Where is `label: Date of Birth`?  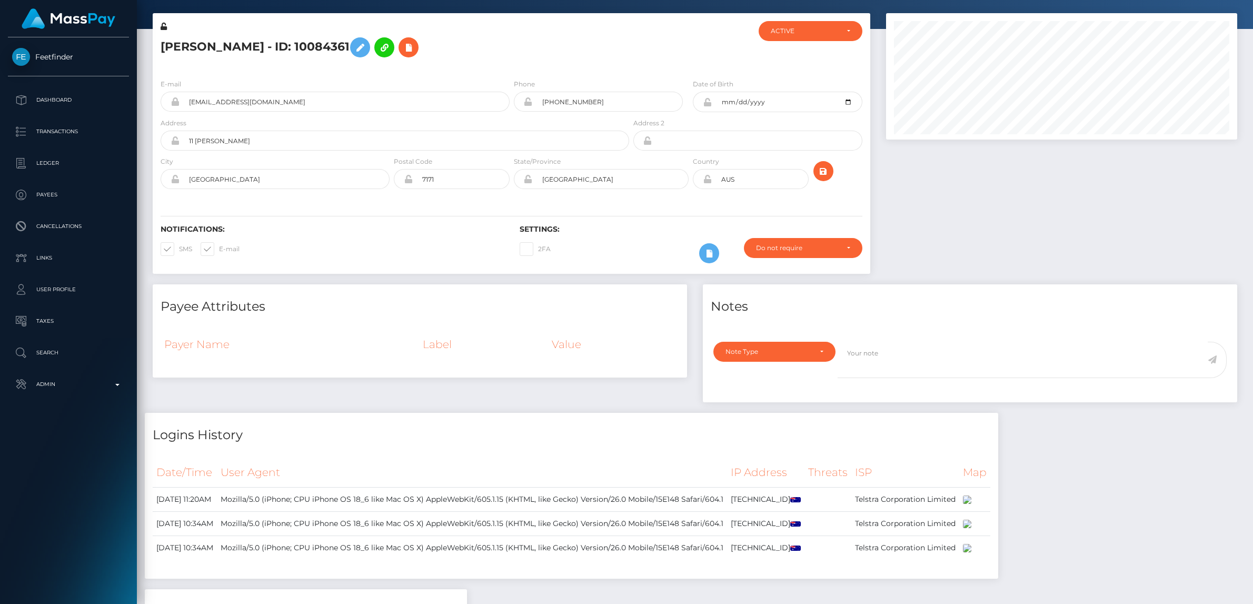
label: Date of Birth is located at coordinates (713, 84).